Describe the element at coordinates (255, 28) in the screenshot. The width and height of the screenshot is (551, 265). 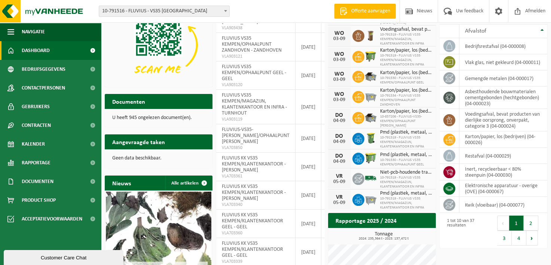
I see `span: VLA903438` at that location.